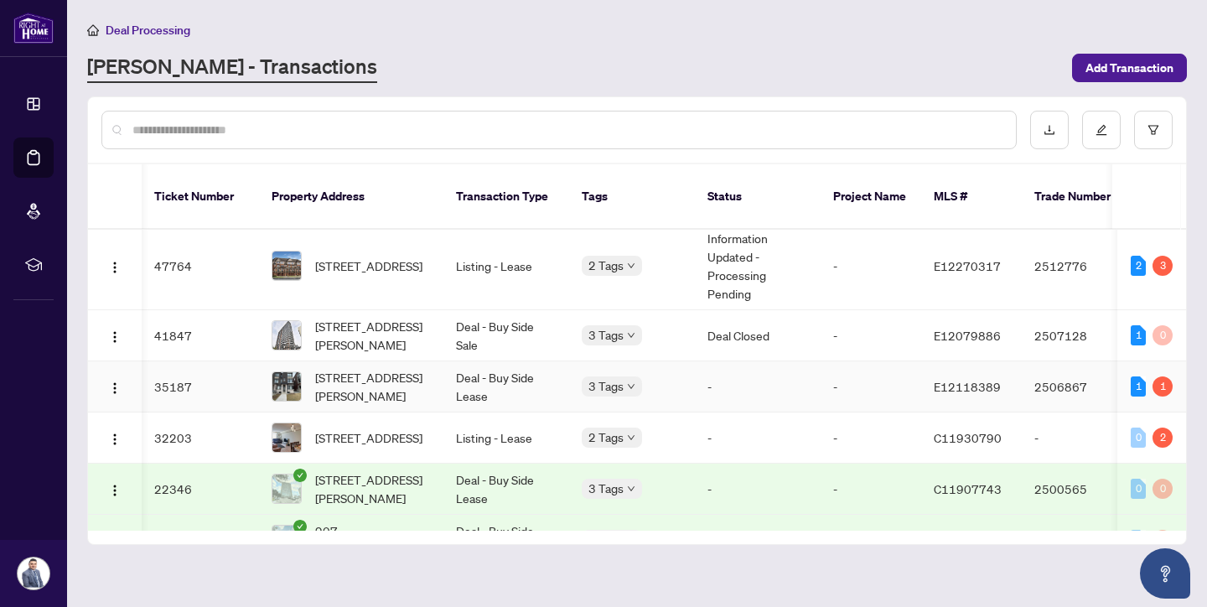 Image resolution: width=1207 pixels, height=607 pixels. I want to click on span: Deal Processing, so click(148, 30).